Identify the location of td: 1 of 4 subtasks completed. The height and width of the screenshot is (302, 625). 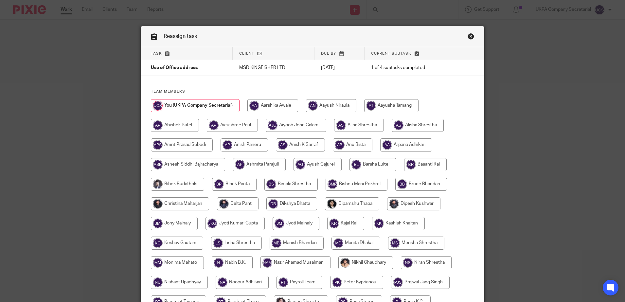
(411, 68).